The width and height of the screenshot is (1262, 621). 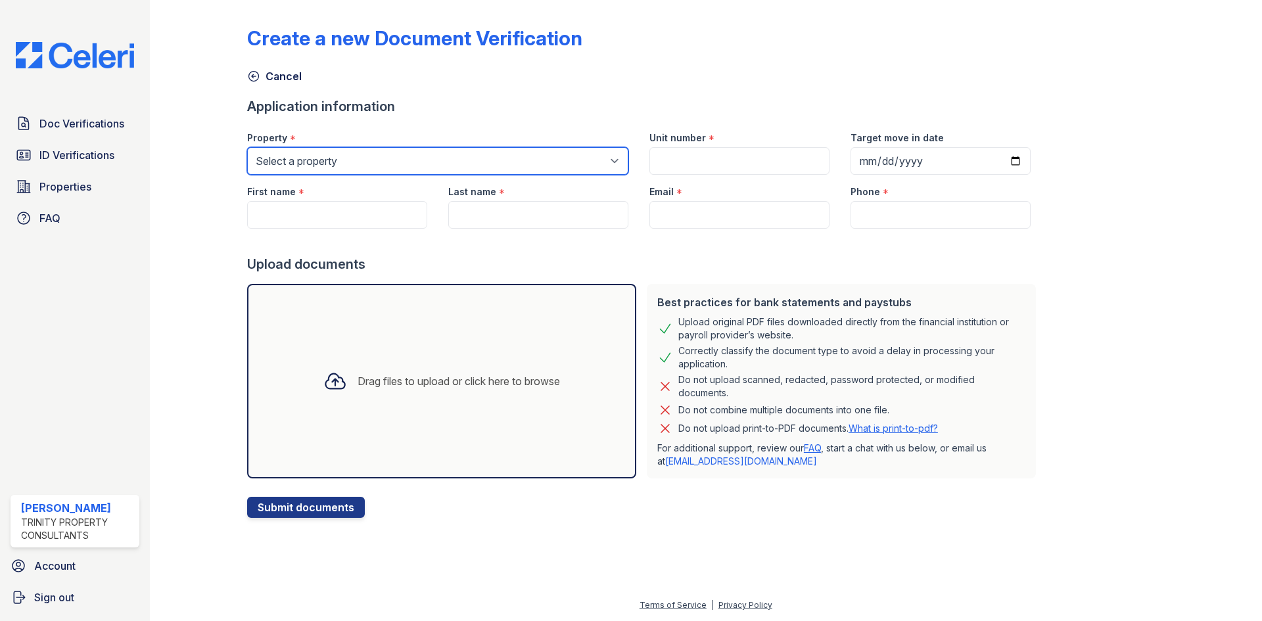 What do you see at coordinates (808, 429) in the screenshot?
I see `p: Do not upload print-to-PDF documents.` at bounding box center [808, 429].